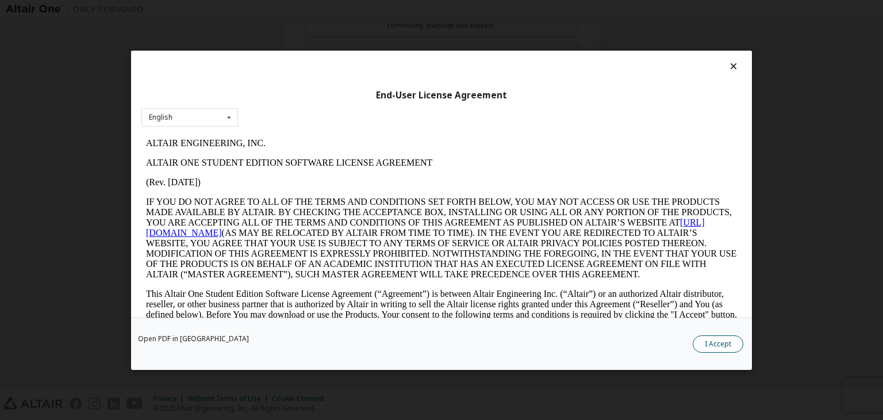 Image resolution: width=883 pixels, height=420 pixels. I want to click on button: I Accept, so click(718, 344).